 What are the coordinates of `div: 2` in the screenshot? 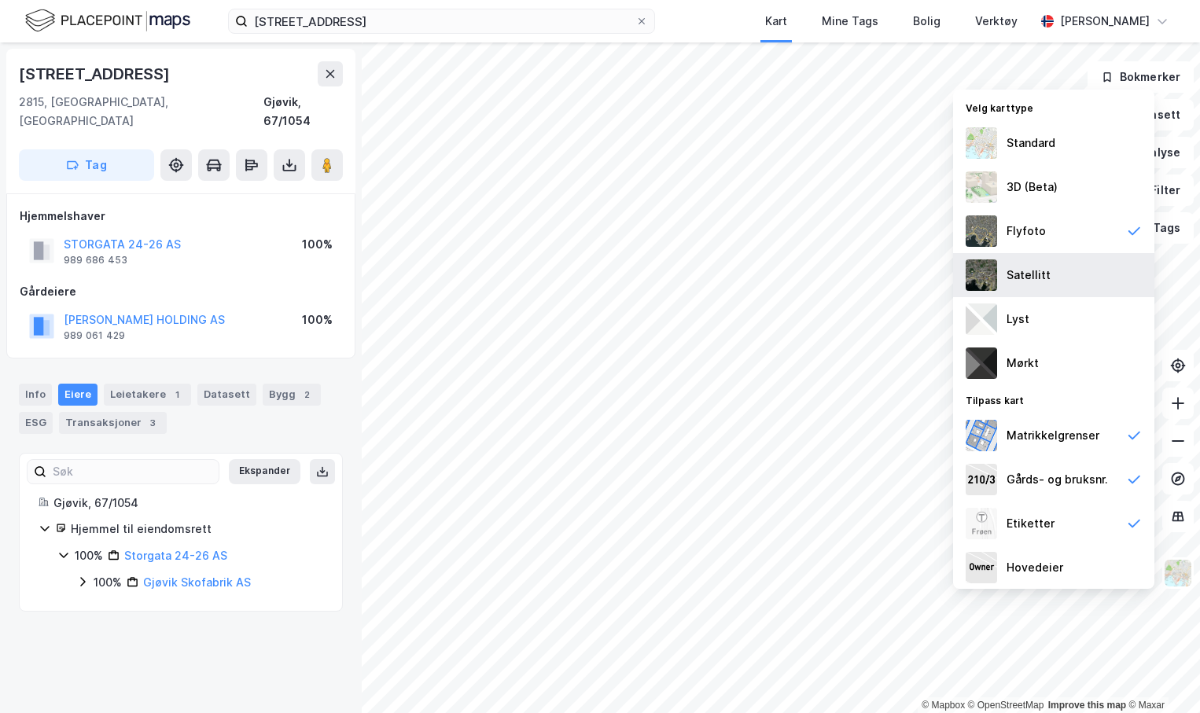 It's located at (307, 395).